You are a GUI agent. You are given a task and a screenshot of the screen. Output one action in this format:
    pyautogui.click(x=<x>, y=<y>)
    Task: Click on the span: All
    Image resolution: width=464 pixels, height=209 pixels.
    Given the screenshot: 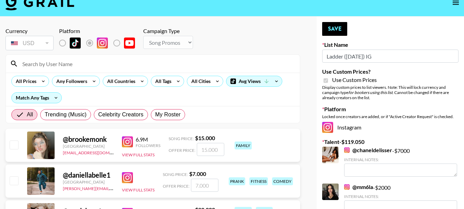 What is the action you would take?
    pyautogui.click(x=30, y=114)
    